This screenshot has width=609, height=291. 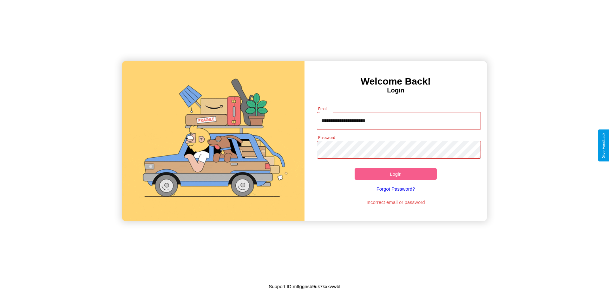 I want to click on button: Login, so click(x=395, y=174).